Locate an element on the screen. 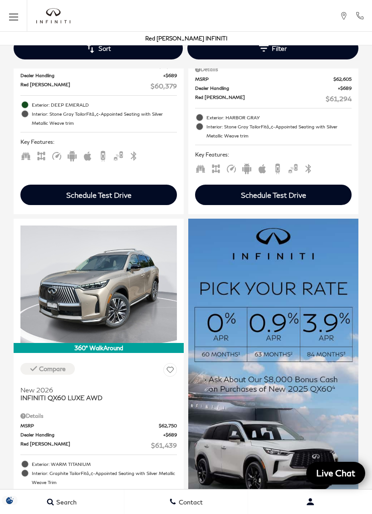  button: Filter is located at coordinates (273, 48).